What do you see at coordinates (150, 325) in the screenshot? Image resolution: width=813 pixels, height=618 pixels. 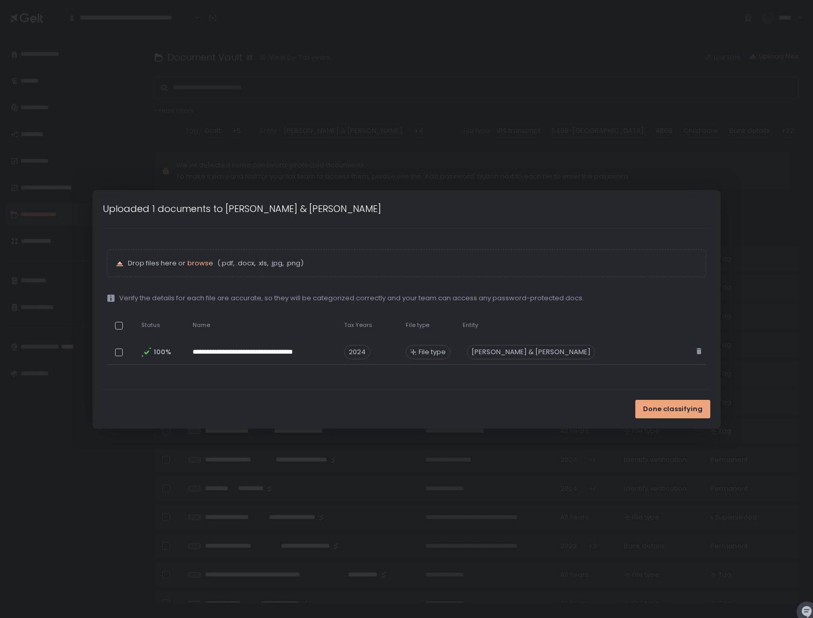 I see `span: Status` at bounding box center [150, 325].